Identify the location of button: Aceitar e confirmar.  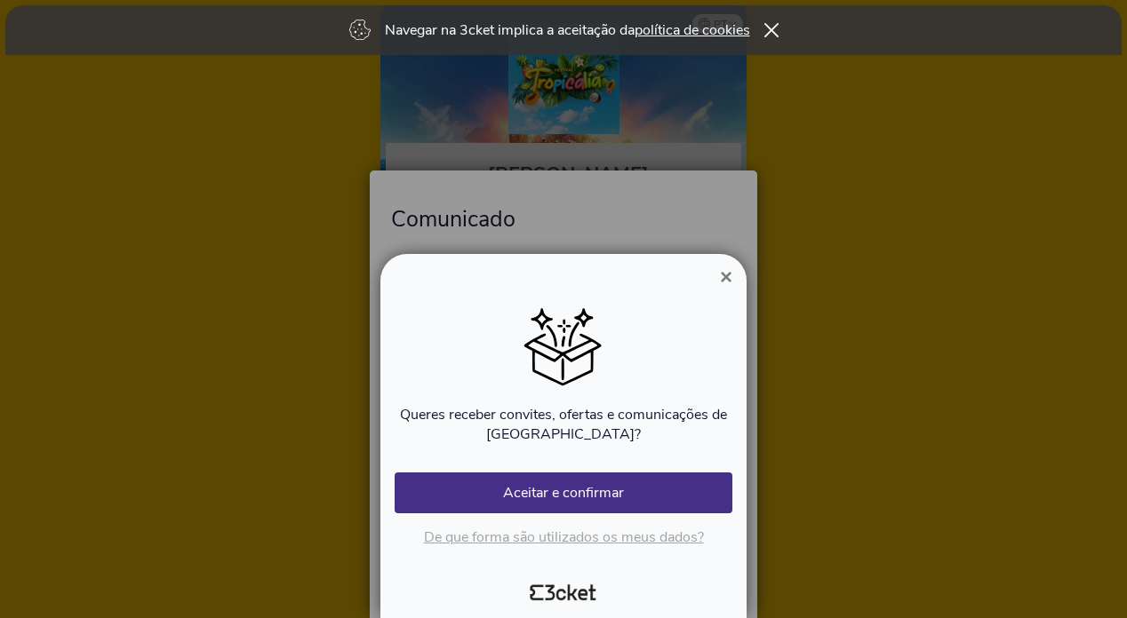
(563, 493).